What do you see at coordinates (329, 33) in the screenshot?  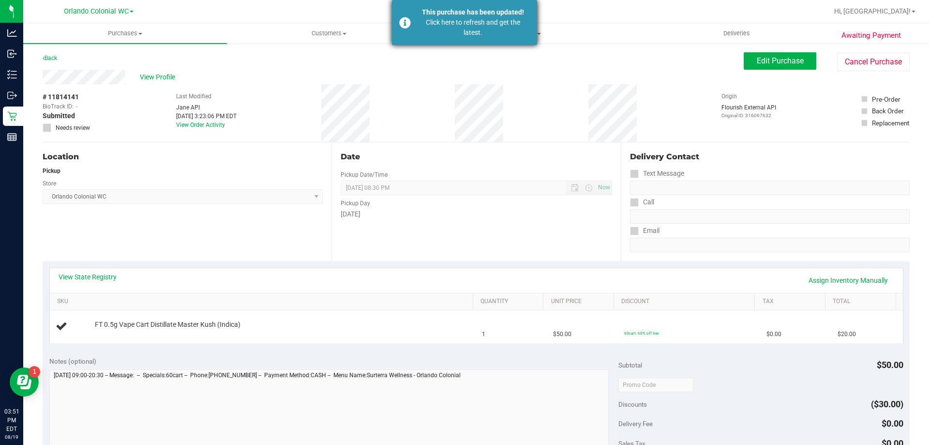 I see `a: Customers` at bounding box center [329, 33].